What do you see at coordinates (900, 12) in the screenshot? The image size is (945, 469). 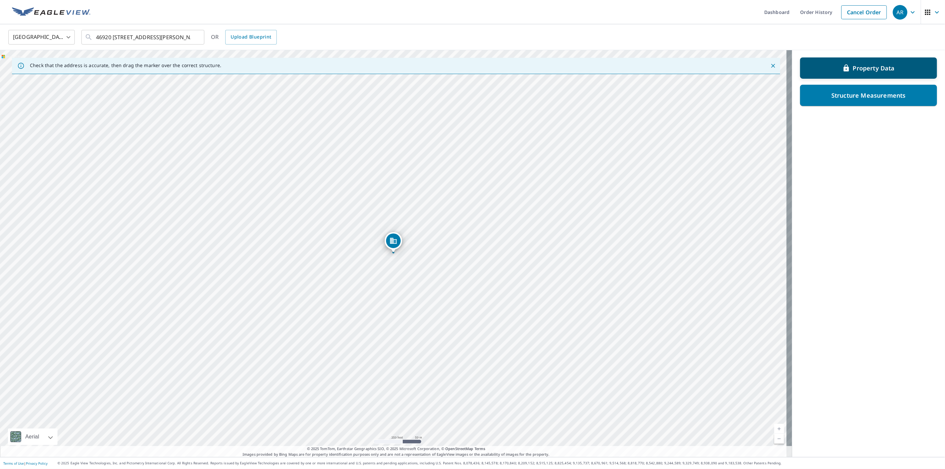 I see `div: AR` at bounding box center [900, 12].